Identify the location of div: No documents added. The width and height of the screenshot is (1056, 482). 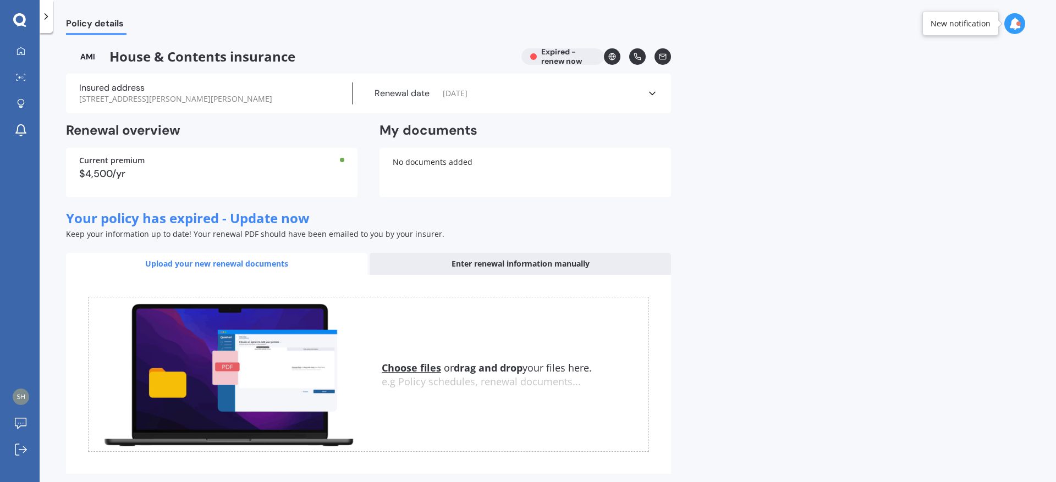
(525, 173).